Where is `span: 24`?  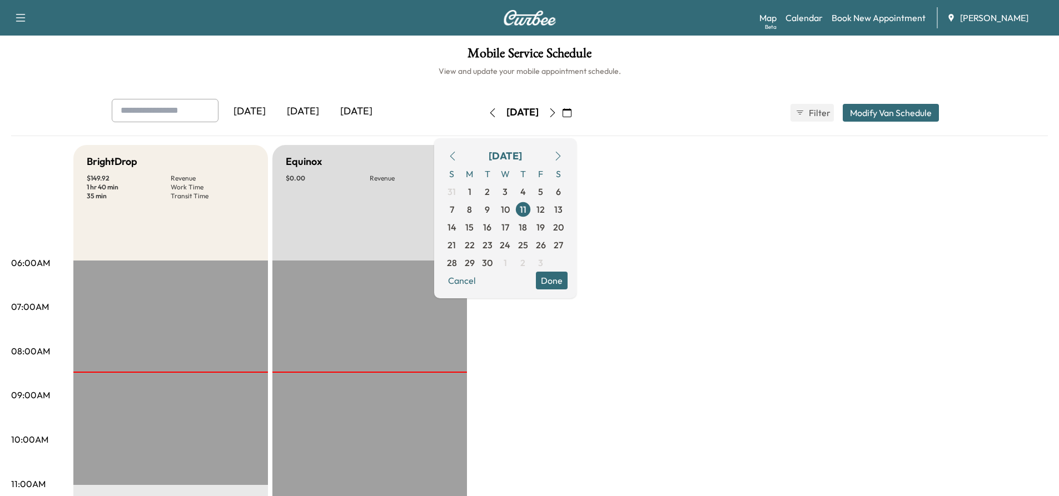 span: 24 is located at coordinates (505, 245).